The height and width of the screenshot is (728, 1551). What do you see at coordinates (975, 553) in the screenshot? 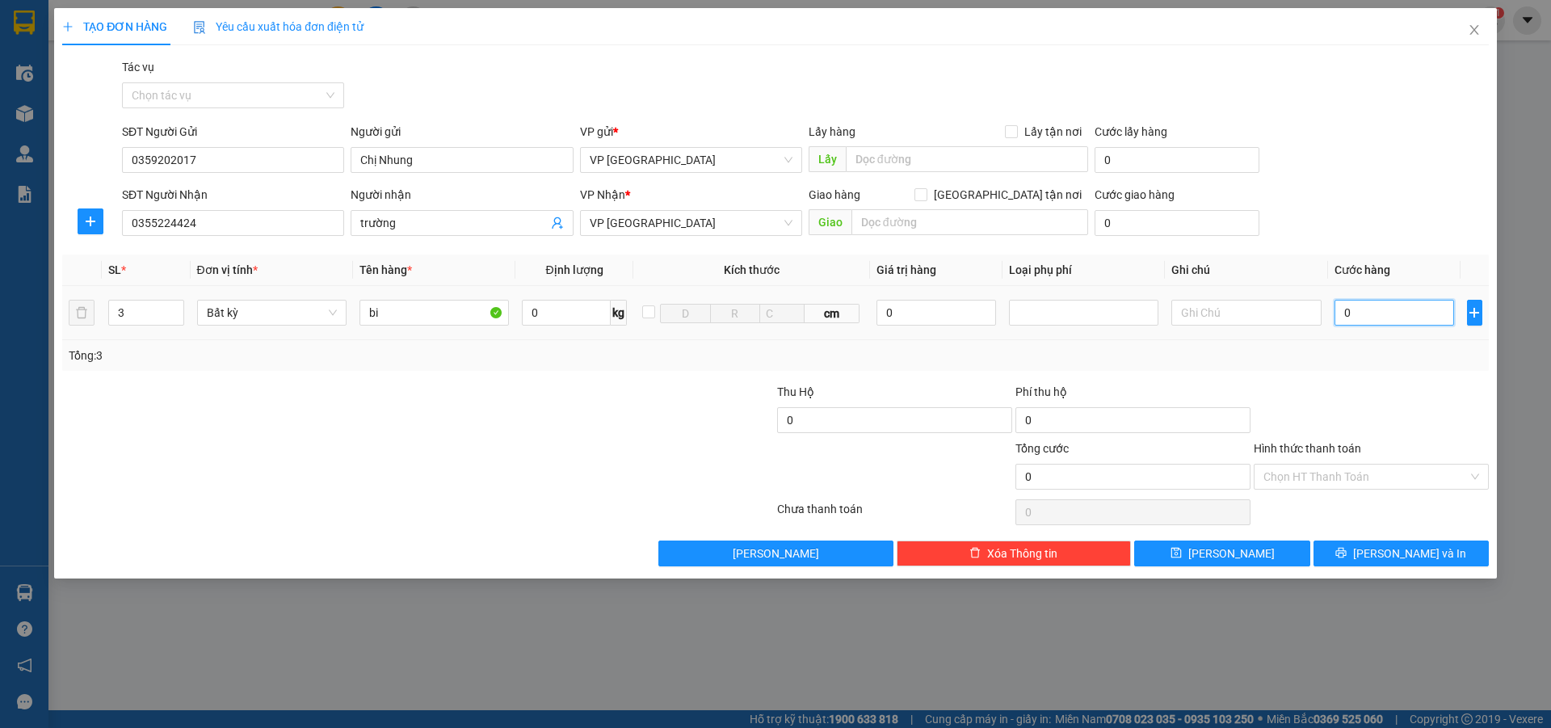
I see `span: delete` at bounding box center [975, 553].